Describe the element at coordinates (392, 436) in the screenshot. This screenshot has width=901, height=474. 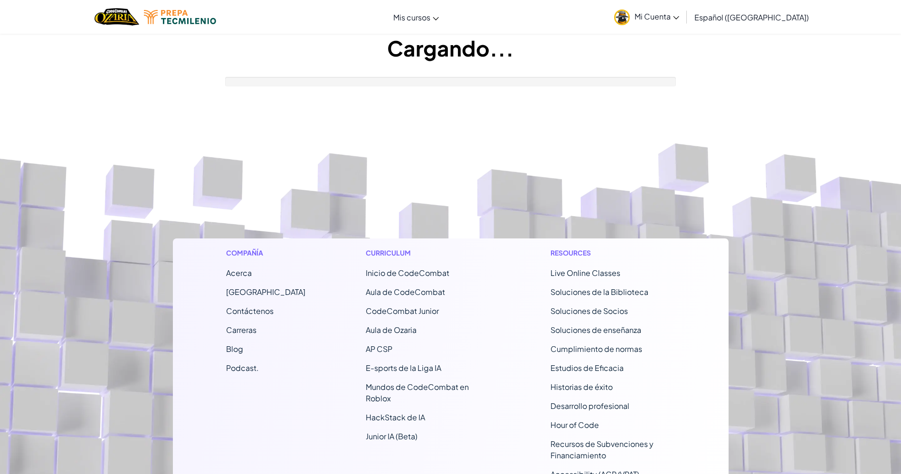
I see `a: Junior IA (Beta)` at that location.